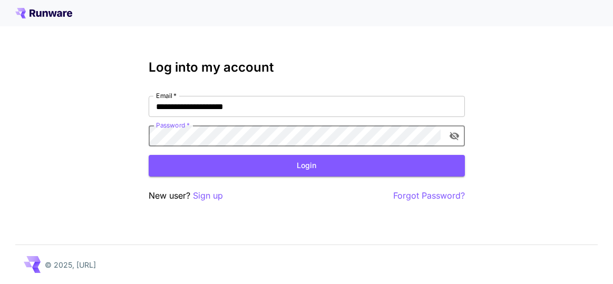  What do you see at coordinates (208, 195) in the screenshot?
I see `p: Sign up` at bounding box center [208, 195].